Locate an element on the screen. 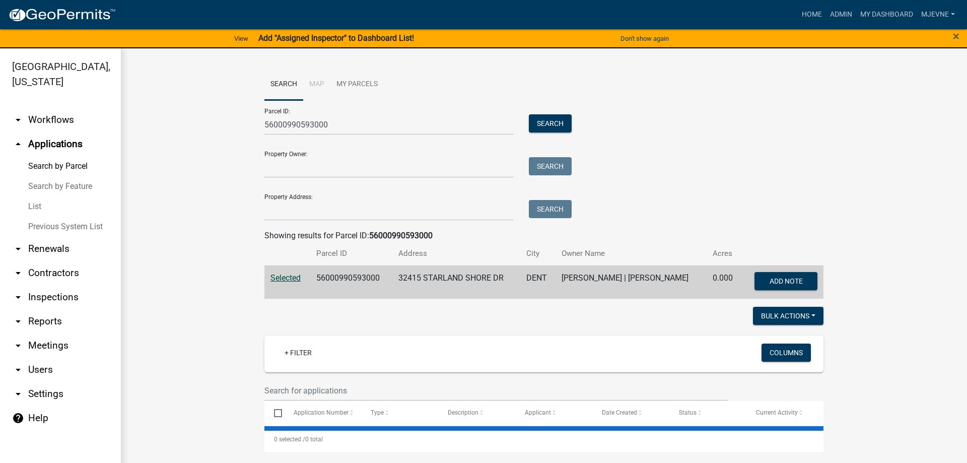 This screenshot has width=967, height=463. th: Owner Name is located at coordinates (631, 253).